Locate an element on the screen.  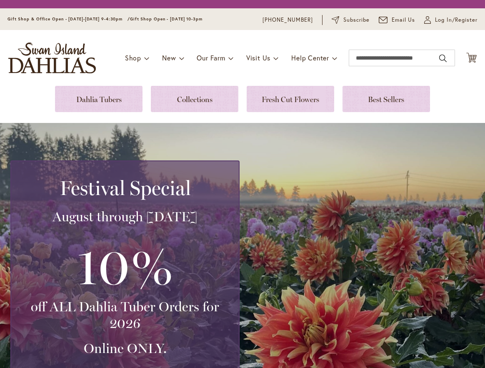
span: Shop is located at coordinates (133, 58).